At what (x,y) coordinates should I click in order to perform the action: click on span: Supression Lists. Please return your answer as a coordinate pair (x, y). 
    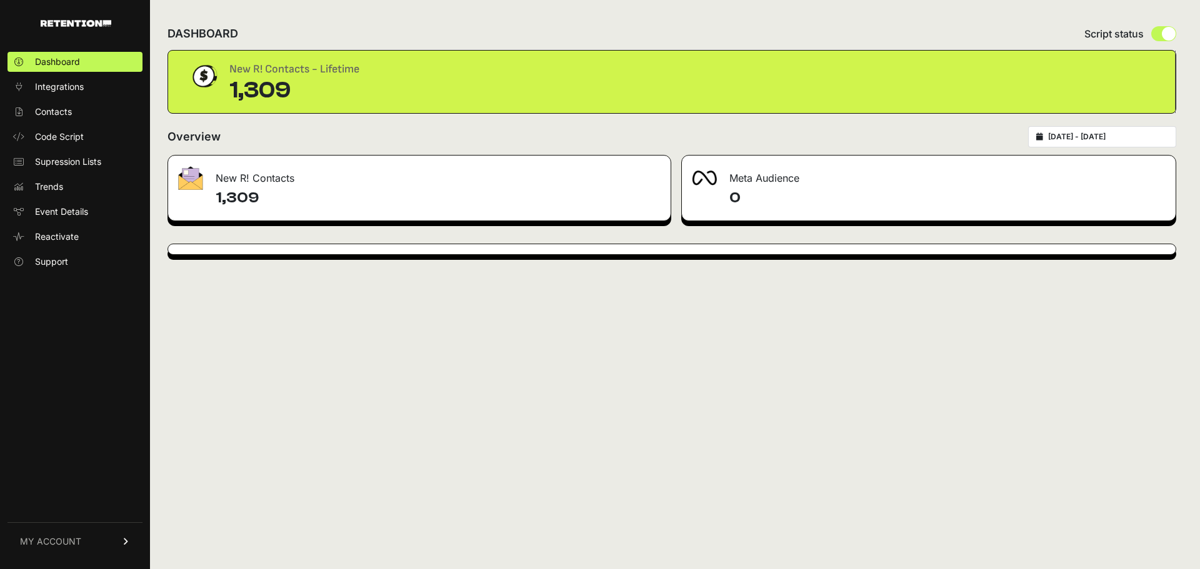
    Looking at the image, I should click on (68, 162).